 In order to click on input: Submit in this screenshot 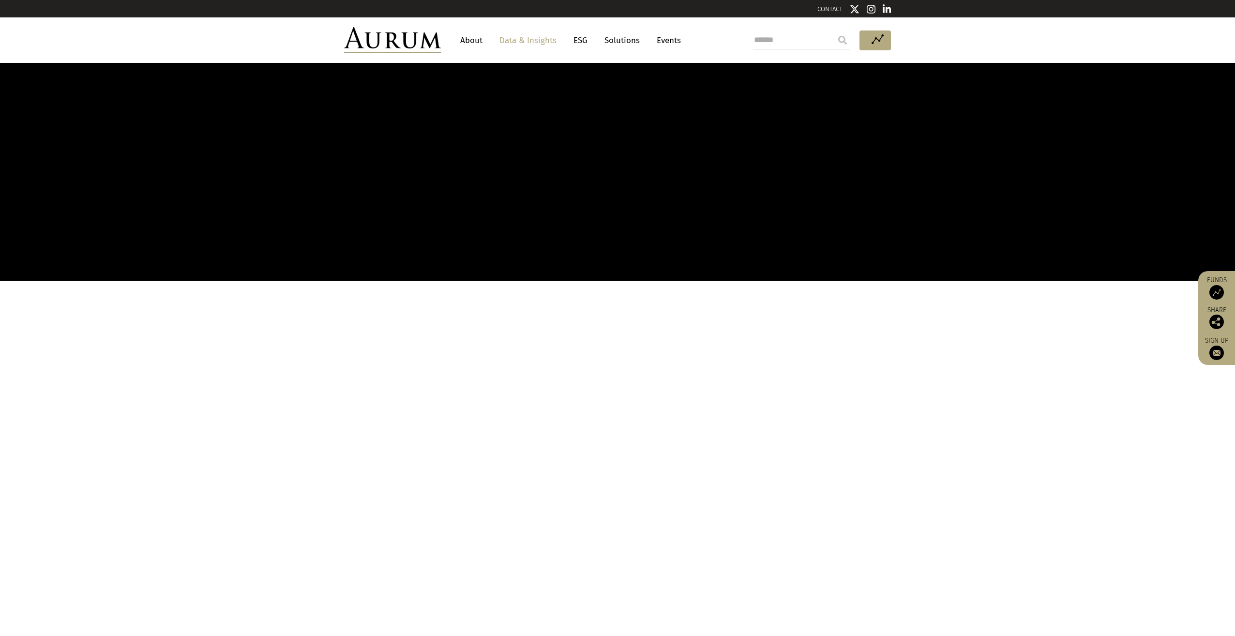, I will do `click(842, 40)`.